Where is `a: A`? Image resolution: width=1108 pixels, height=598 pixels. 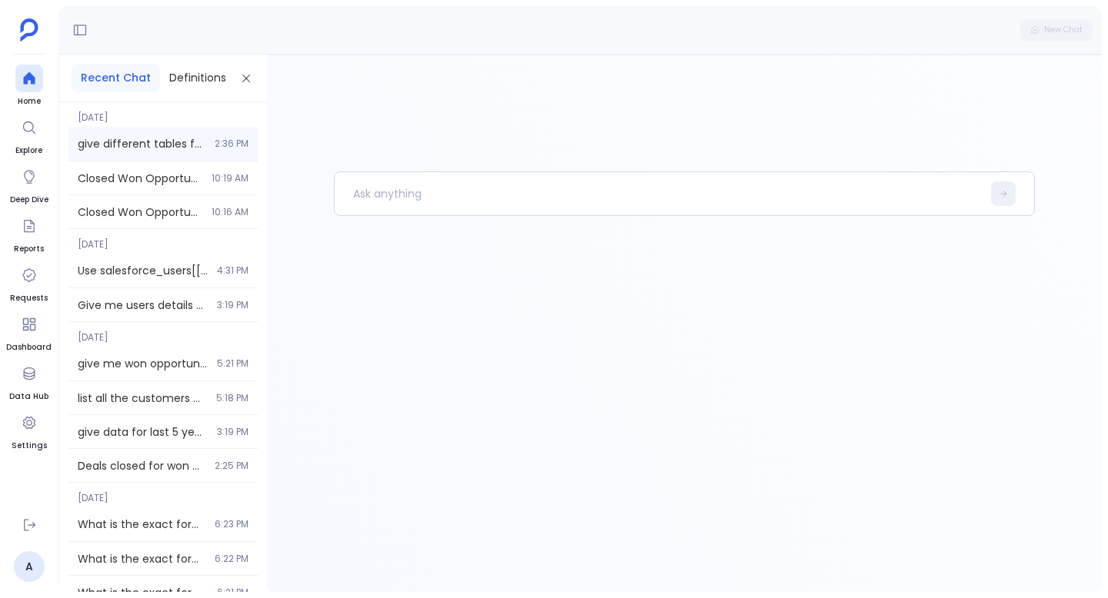
a: A is located at coordinates (29, 567).